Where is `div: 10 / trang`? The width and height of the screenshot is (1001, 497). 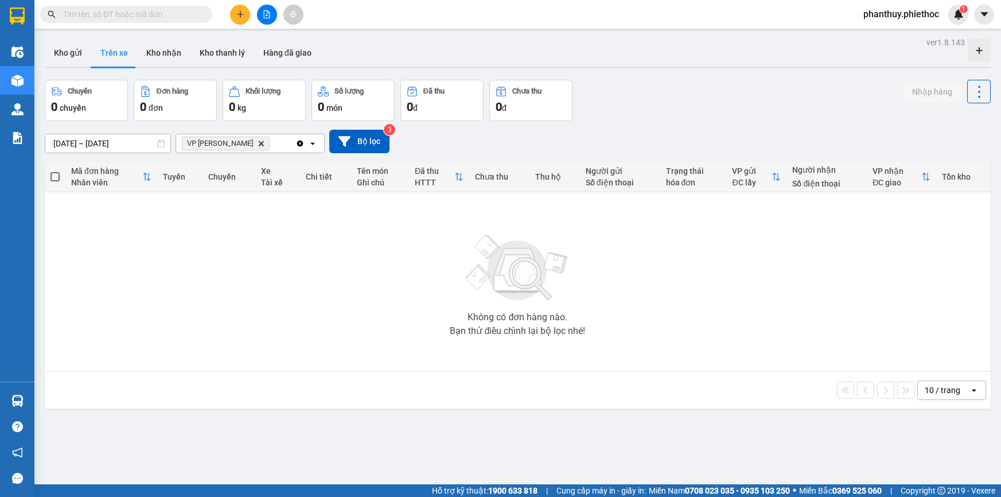 div: 10 / trang is located at coordinates (942, 390).